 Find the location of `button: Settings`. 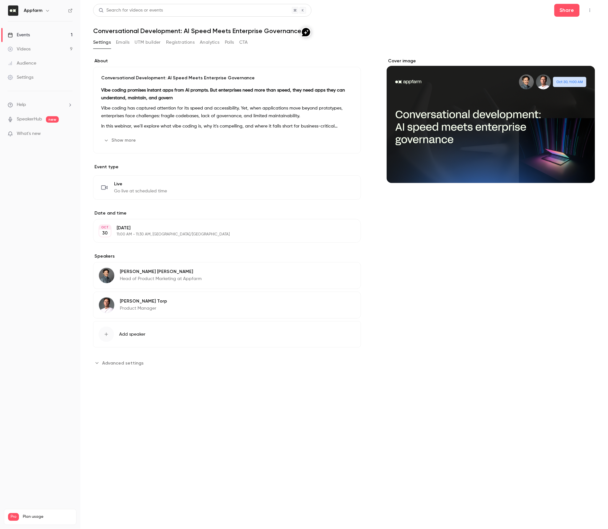

button: Settings is located at coordinates (102, 42).